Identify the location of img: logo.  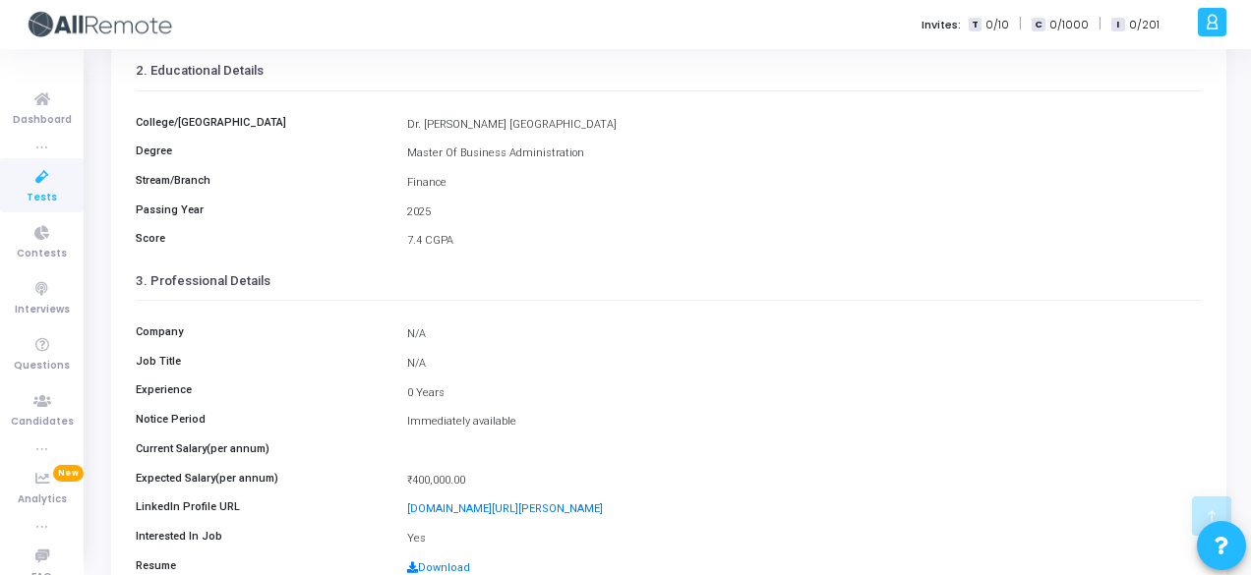
(98, 25).